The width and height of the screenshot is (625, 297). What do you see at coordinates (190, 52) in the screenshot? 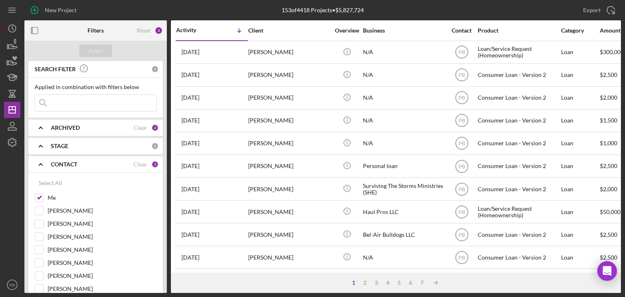
I see `time: 2025-08-18 11:39` at bounding box center [190, 52].